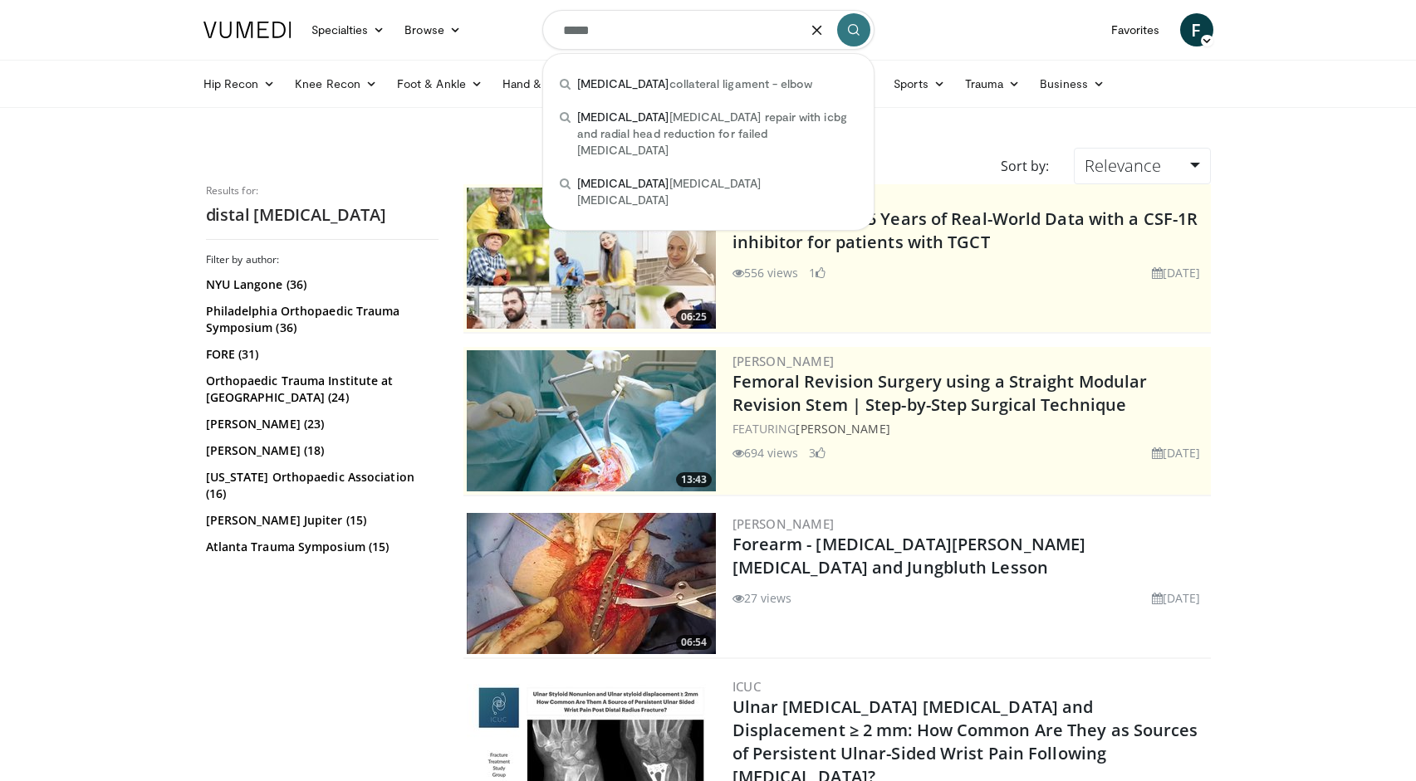 The width and height of the screenshot is (1416, 781). I want to click on a: Hand & Wrist, so click(546, 84).